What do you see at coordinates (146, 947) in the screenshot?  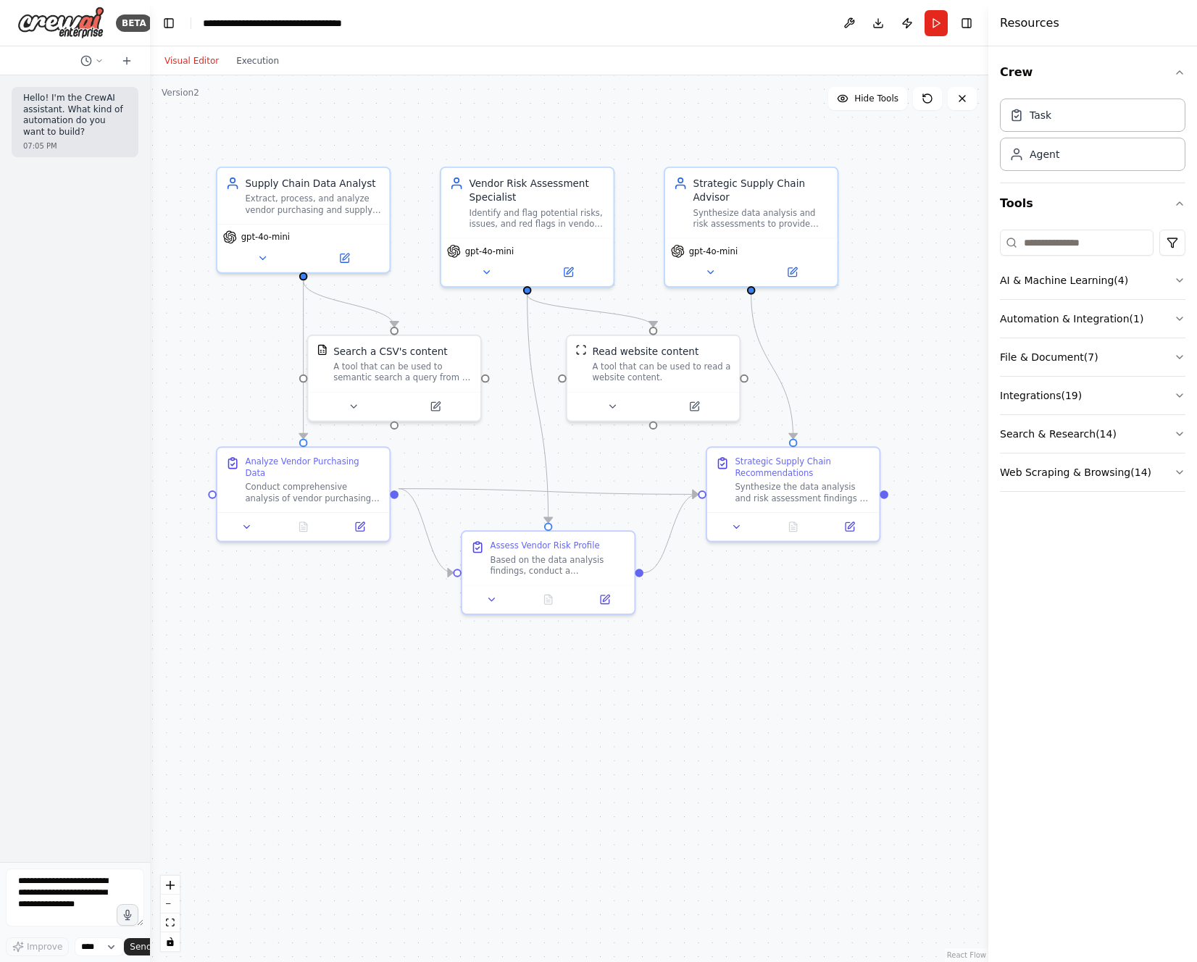 I see `button: Send` at bounding box center [146, 947].